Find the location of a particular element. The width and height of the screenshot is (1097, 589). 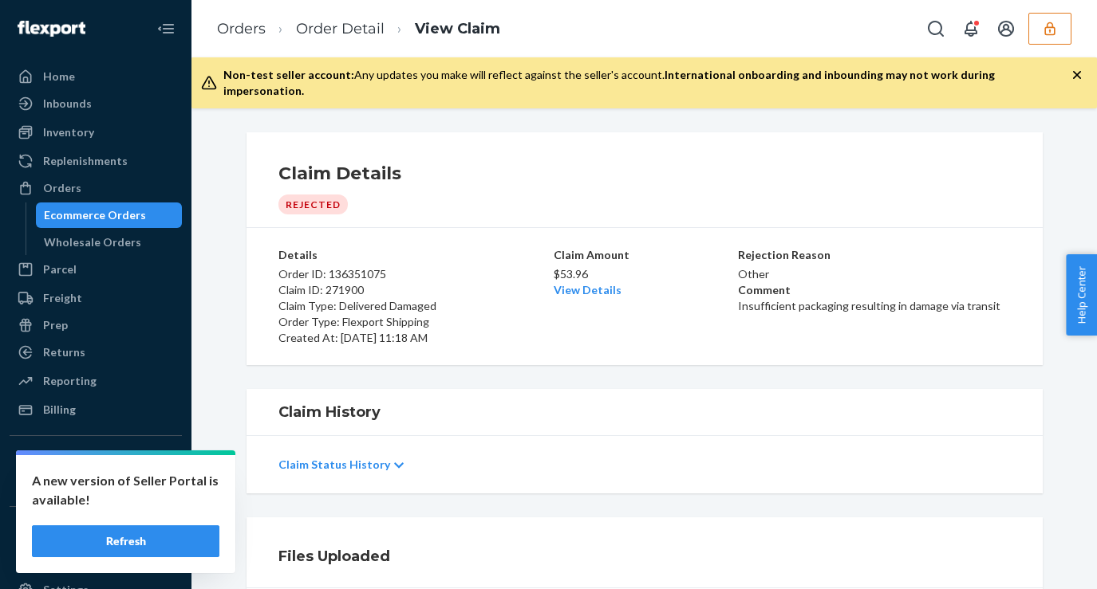

div: Any updates you make will reflect against the seller's account. is located at coordinates (647, 83).